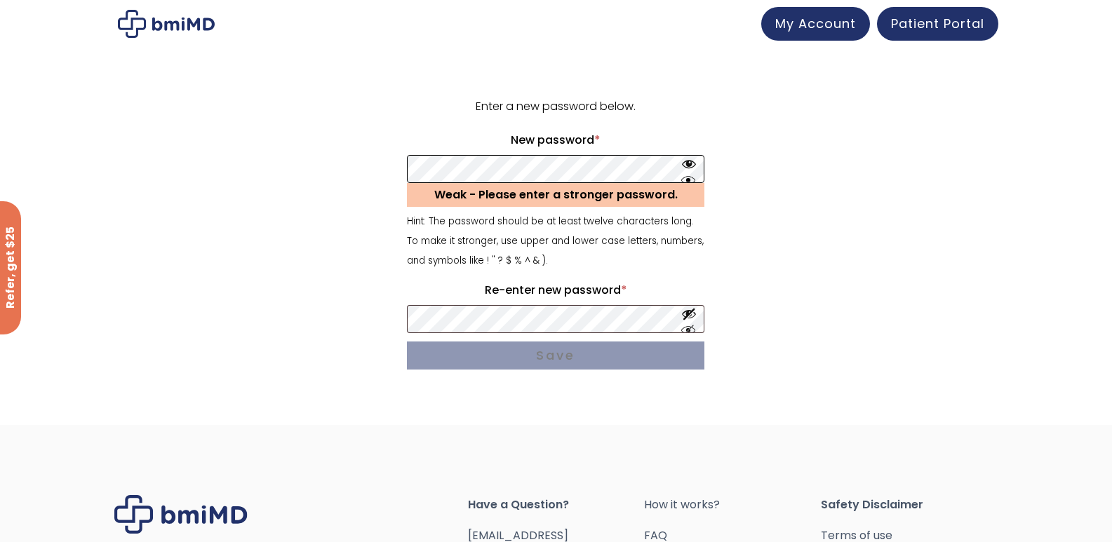  What do you see at coordinates (733, 505) in the screenshot?
I see `a: How it works?` at bounding box center [733, 505].